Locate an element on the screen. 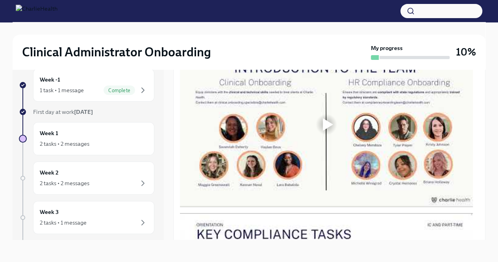  a: Week 12 tasks • 2 messages is located at coordinates (87, 139).